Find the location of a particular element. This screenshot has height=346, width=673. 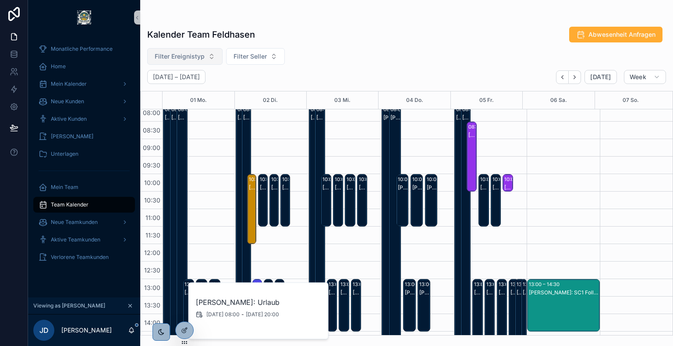

button: 03 Mi. is located at coordinates (342, 100).